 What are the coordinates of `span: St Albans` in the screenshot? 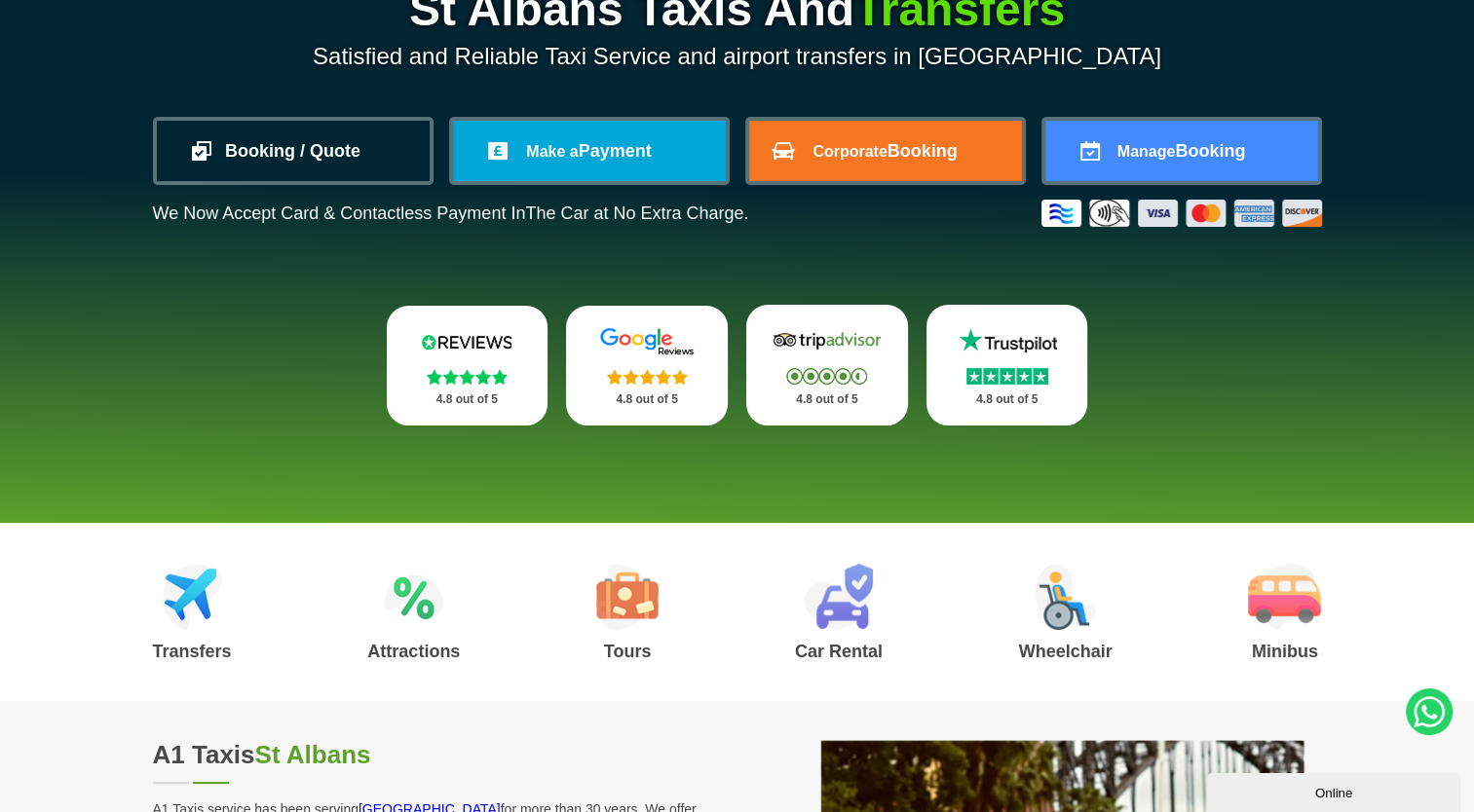 It's located at (313, 754).